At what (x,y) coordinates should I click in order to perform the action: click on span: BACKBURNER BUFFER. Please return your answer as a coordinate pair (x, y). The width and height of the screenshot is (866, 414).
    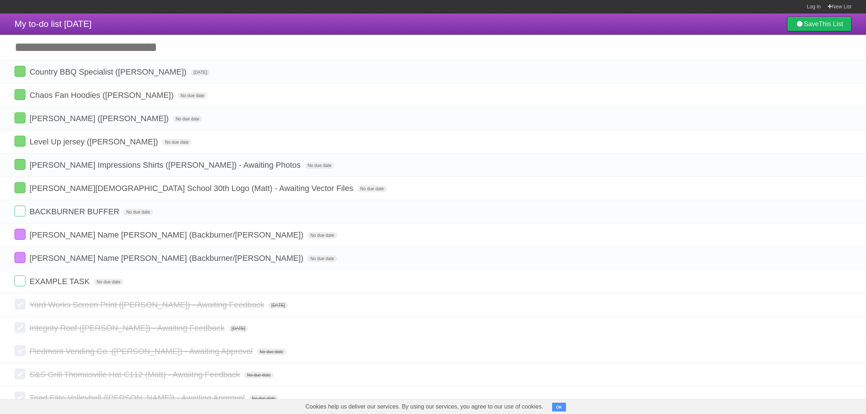
    Looking at the image, I should click on (75, 211).